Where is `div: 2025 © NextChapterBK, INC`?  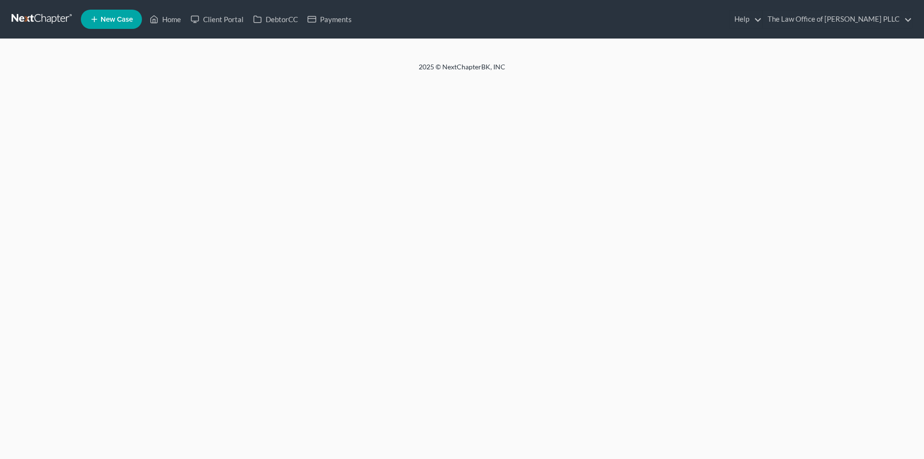 div: 2025 © NextChapterBK, INC is located at coordinates (462, 71).